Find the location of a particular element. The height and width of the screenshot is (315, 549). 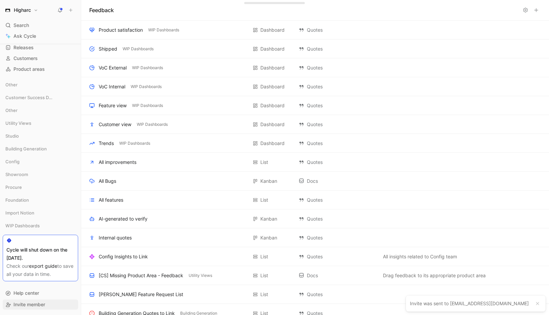

div: All Bugs is located at coordinates (107, 181).